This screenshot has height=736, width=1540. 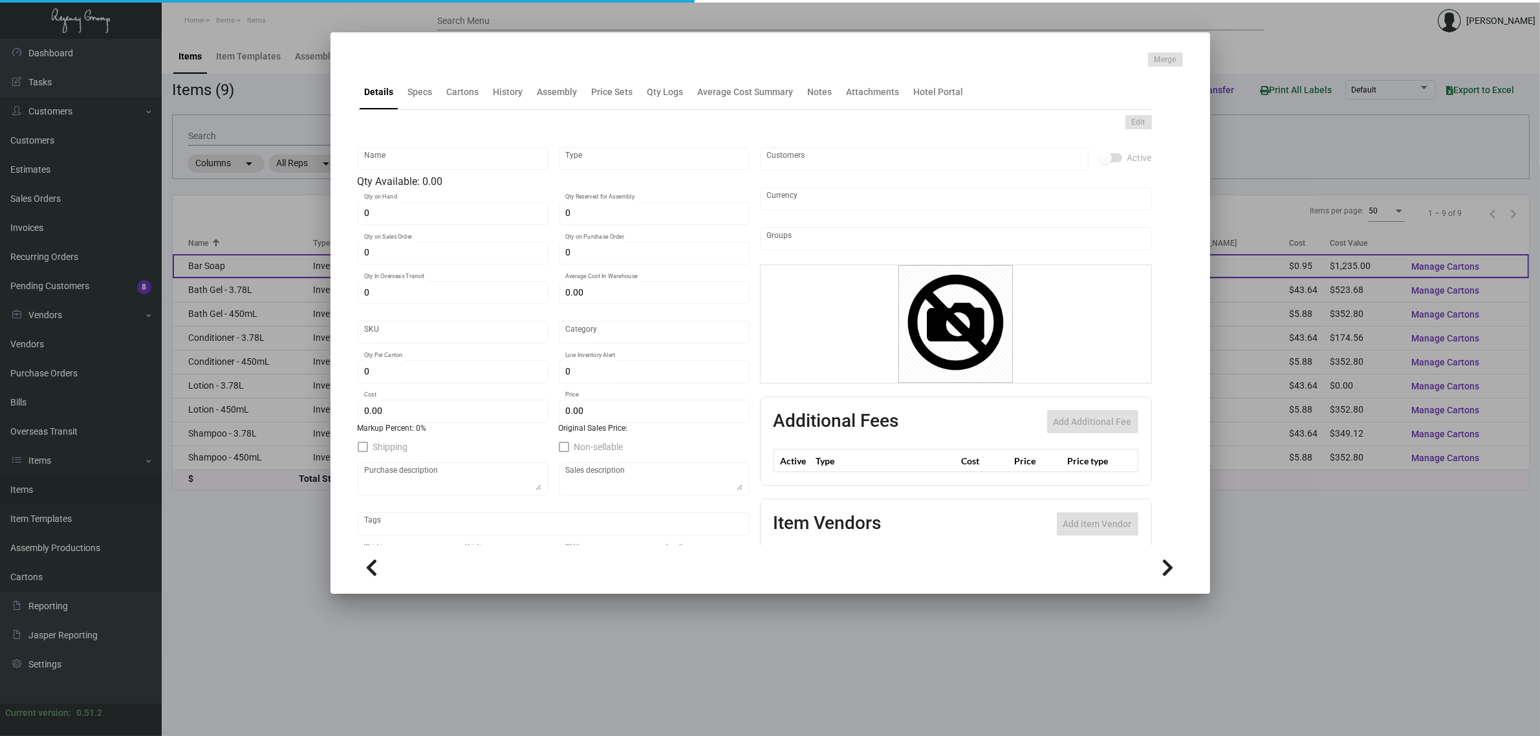 What do you see at coordinates (554, 182) in the screenshot?
I see `div: Qty Available: 0.00` at bounding box center [554, 182].